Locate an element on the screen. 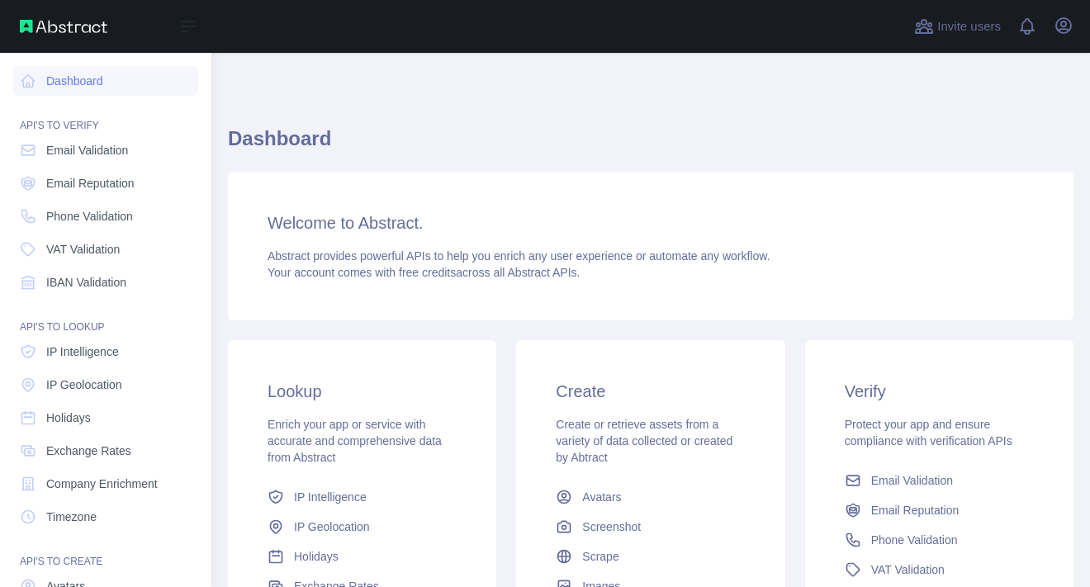  a: Company Enrichment is located at coordinates (106, 484).